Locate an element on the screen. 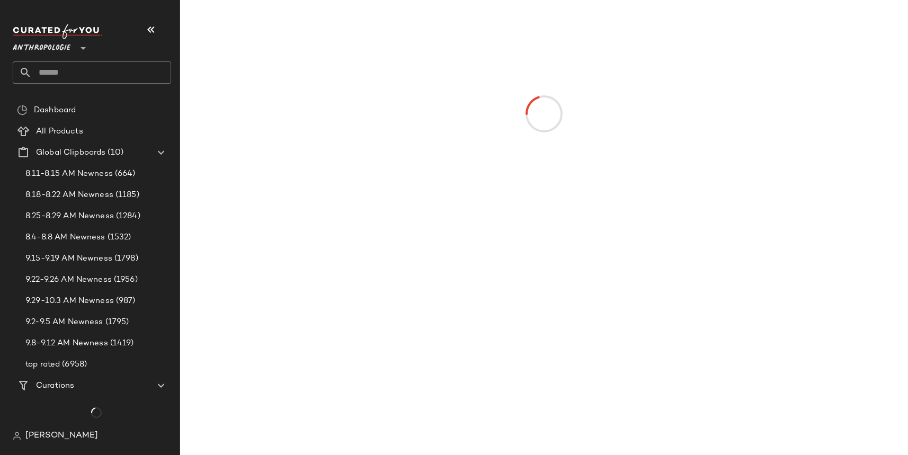  span: (664) is located at coordinates (124, 174).